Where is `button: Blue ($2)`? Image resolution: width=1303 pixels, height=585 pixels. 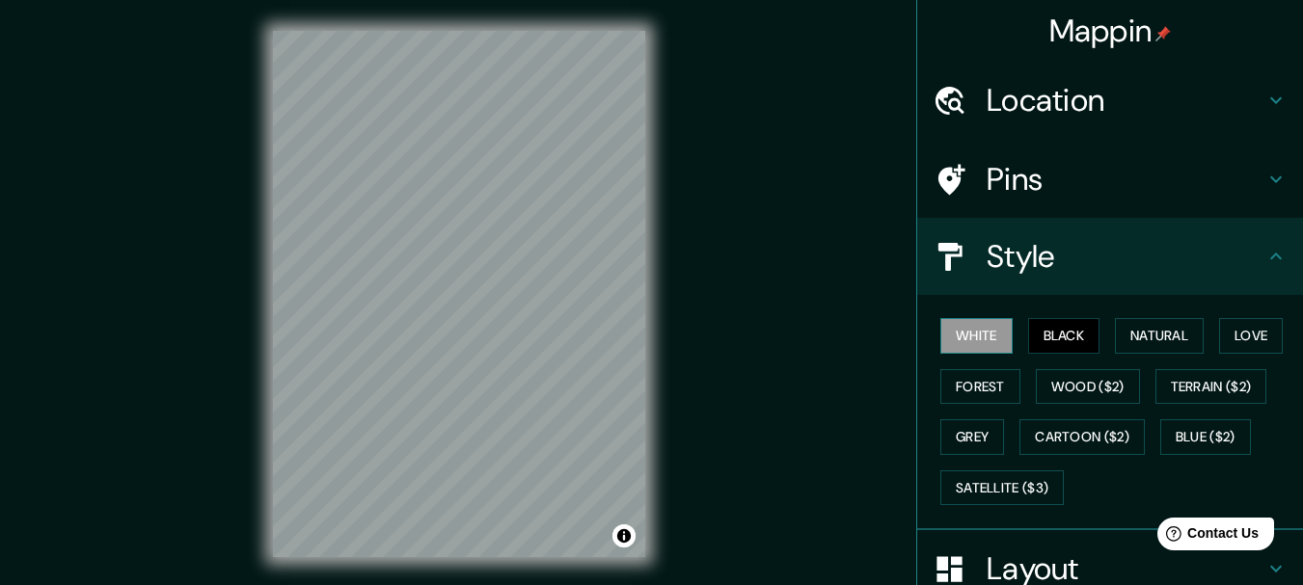
button: Blue ($2) is located at coordinates (1205, 437).